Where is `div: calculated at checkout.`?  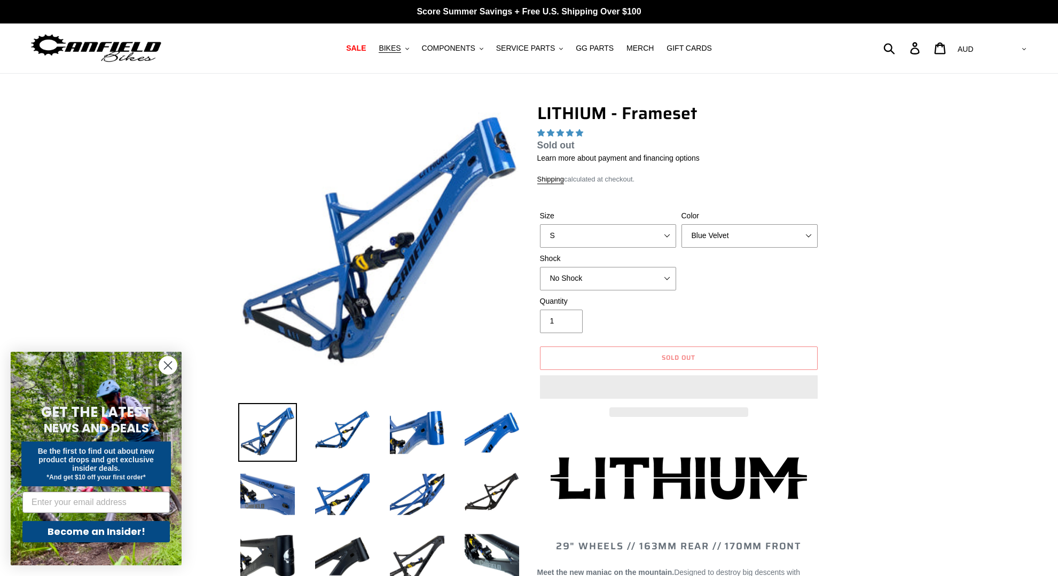 div: calculated at checkout. is located at coordinates (679, 179).